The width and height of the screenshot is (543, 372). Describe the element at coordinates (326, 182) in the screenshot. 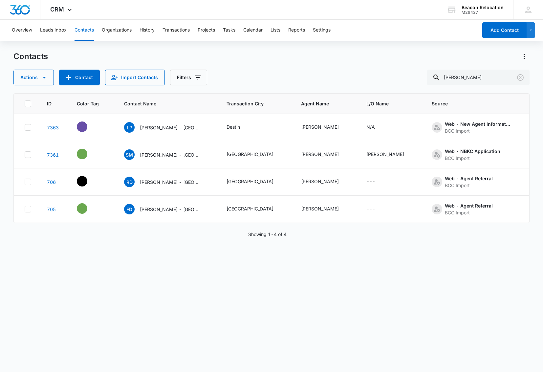

I see `div: Agent Name - Kerry O'Donoghue - Select to Edit Field` at that location.